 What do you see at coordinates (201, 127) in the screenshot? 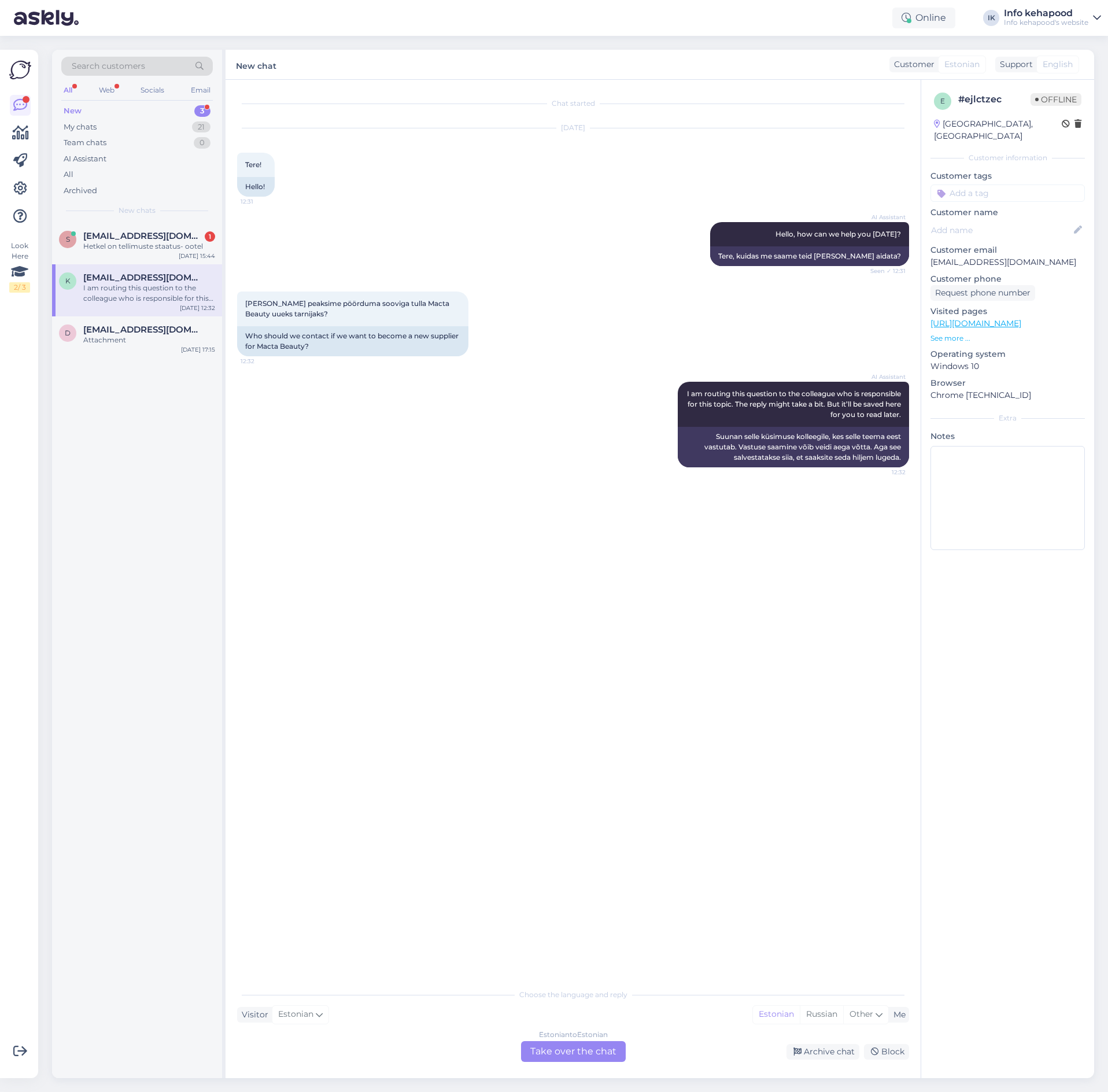
I see `div: 21` at bounding box center [201, 127].